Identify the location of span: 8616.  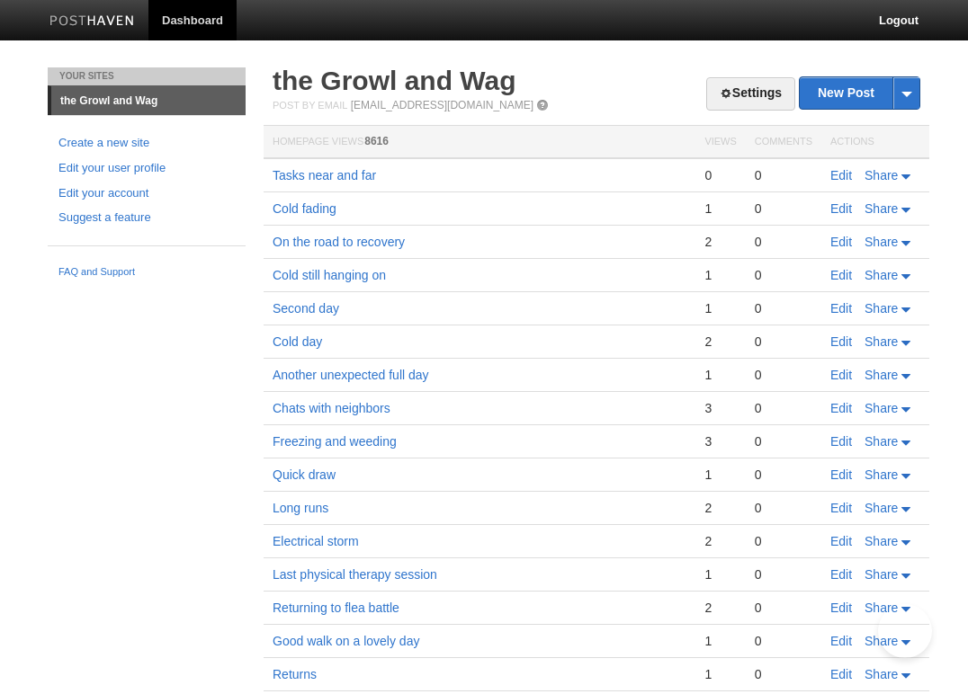
(376, 141).